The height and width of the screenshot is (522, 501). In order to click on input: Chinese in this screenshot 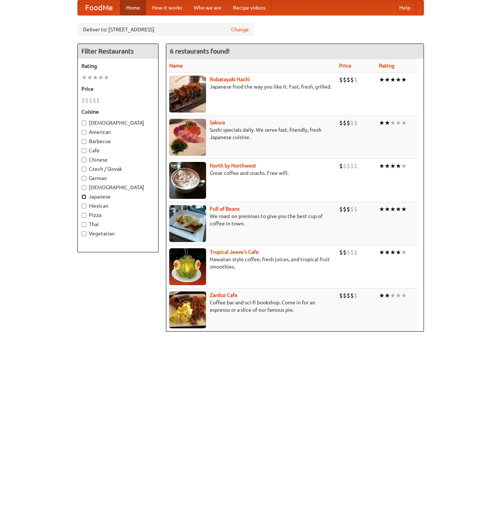, I will do `click(84, 160)`.